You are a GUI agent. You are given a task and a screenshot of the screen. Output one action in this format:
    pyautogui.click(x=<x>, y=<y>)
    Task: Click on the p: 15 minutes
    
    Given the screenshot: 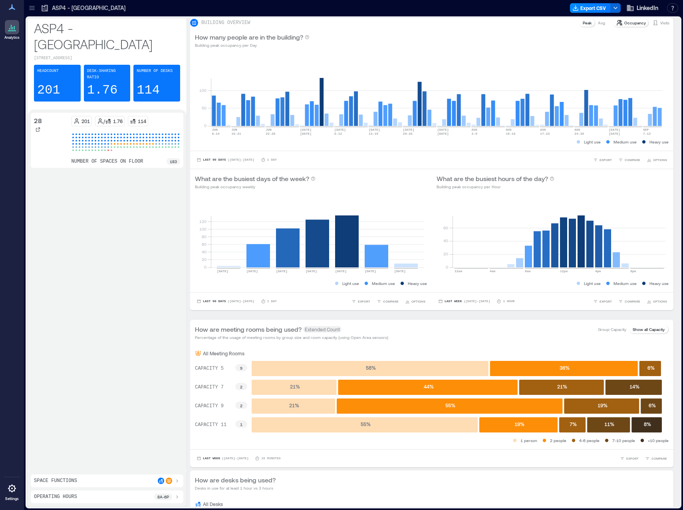 What is the action you would take?
    pyautogui.click(x=271, y=458)
    